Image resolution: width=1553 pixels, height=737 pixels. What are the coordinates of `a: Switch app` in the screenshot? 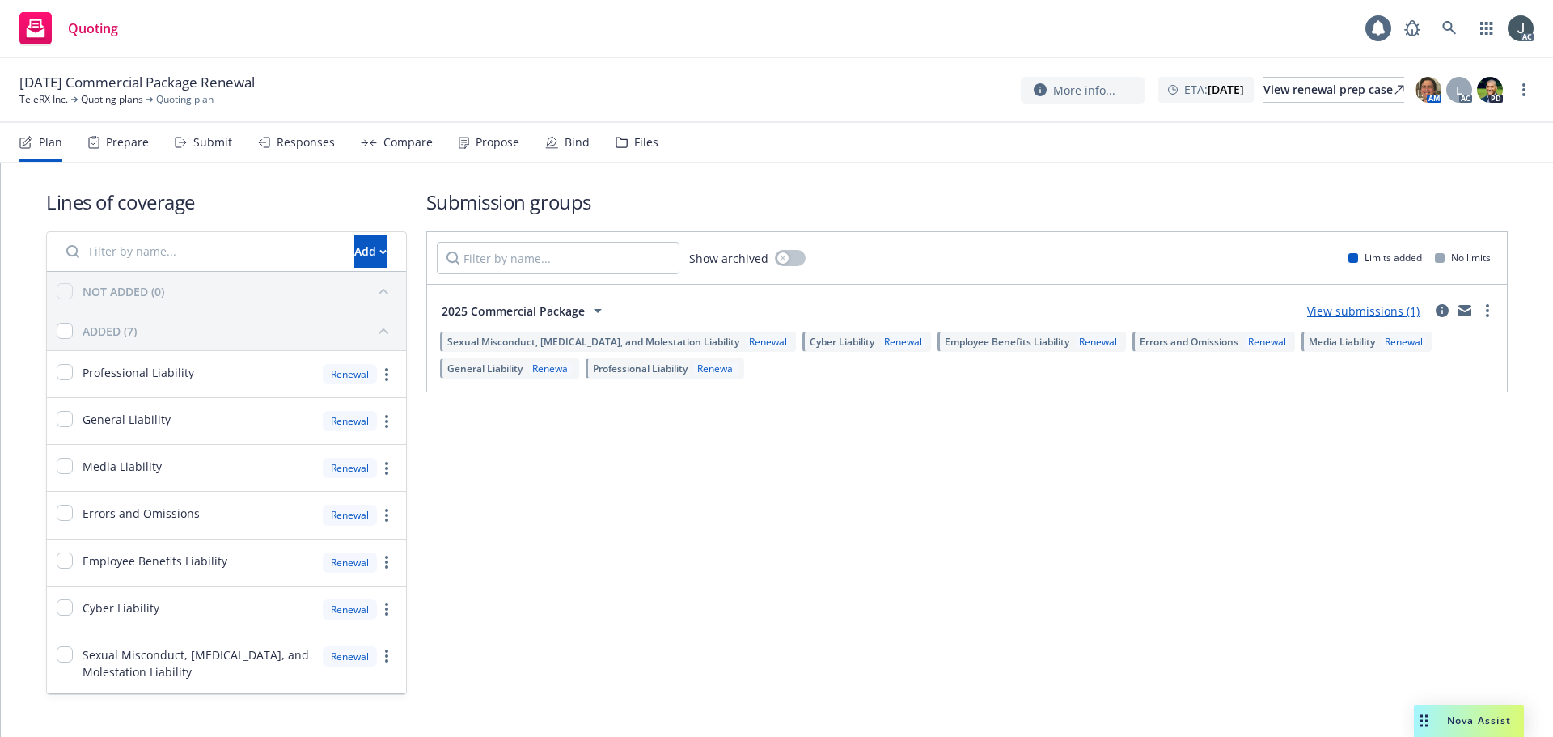 It's located at (1487, 28).